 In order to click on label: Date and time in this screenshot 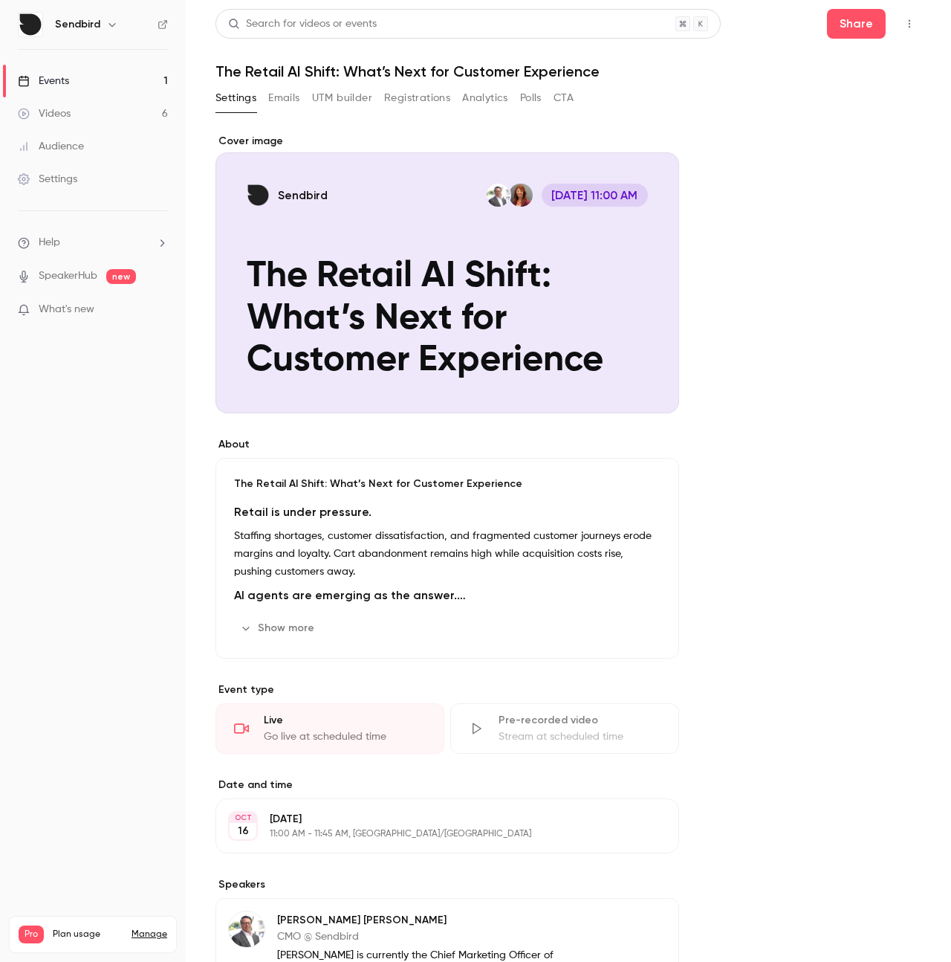, I will do `click(447, 785)`.